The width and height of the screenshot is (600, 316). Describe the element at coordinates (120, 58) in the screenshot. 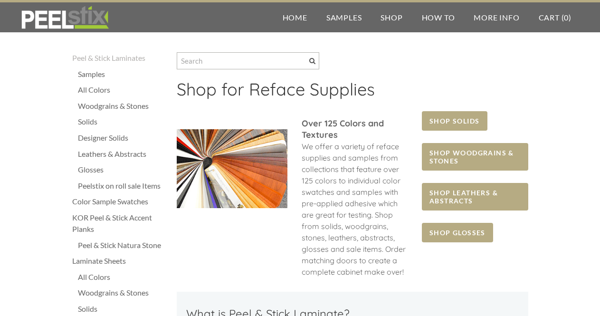

I see `a: Peel & Stick Laminates` at that location.